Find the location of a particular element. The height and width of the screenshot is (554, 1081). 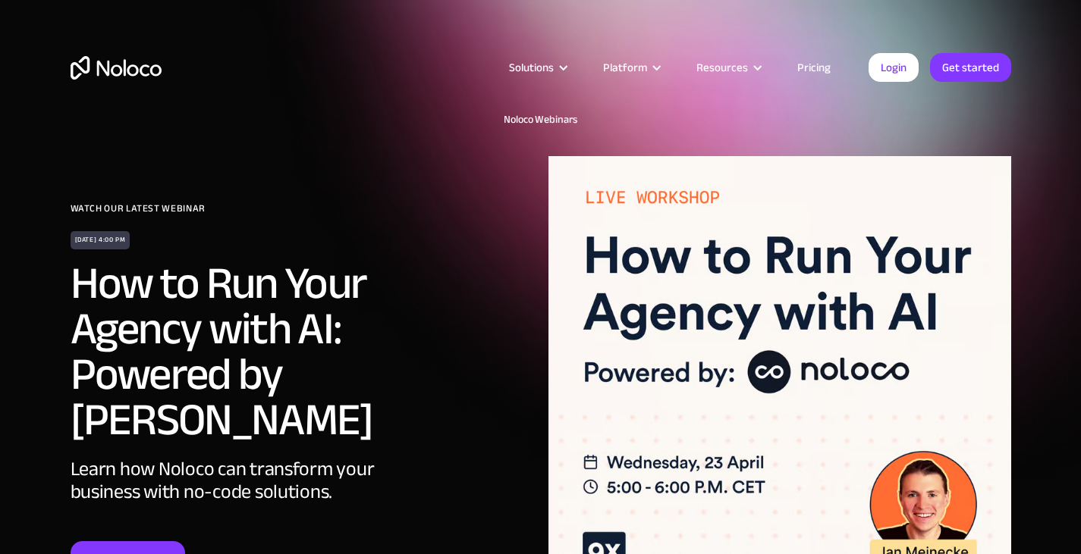

a: Pricing is located at coordinates (814, 67).